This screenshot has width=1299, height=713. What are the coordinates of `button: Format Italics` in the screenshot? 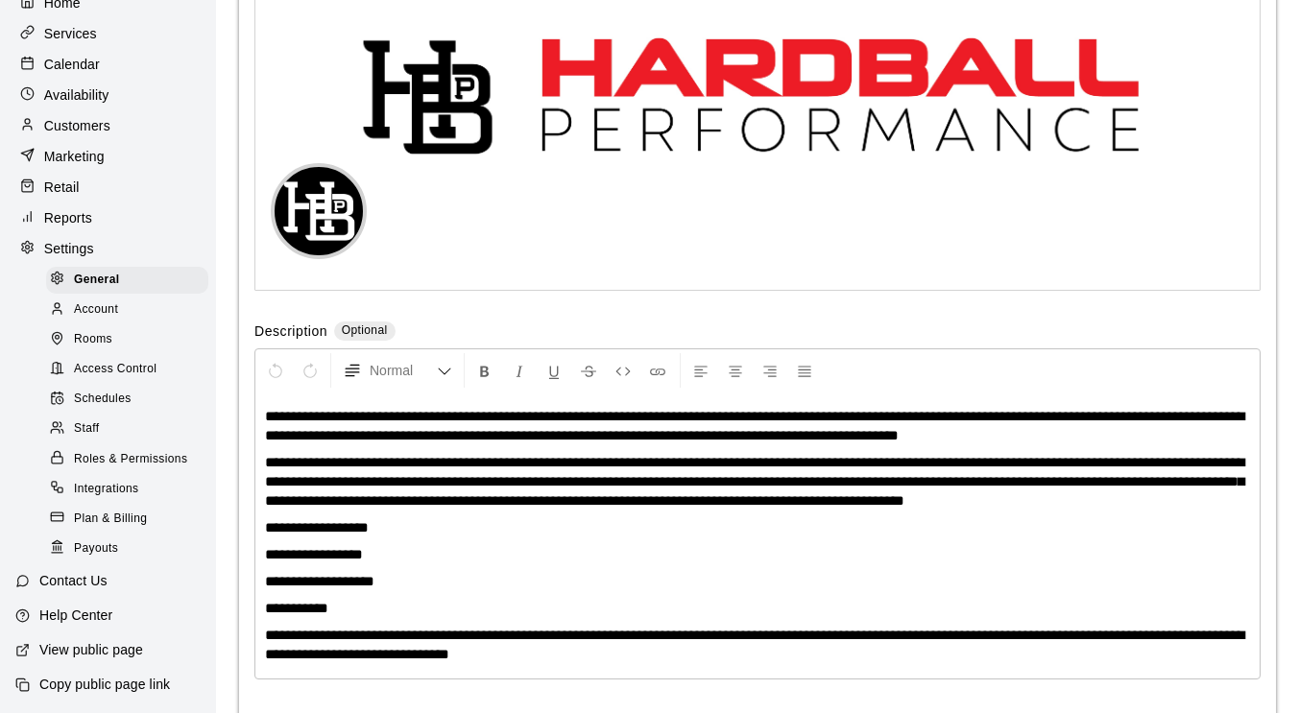 It's located at (519, 371).